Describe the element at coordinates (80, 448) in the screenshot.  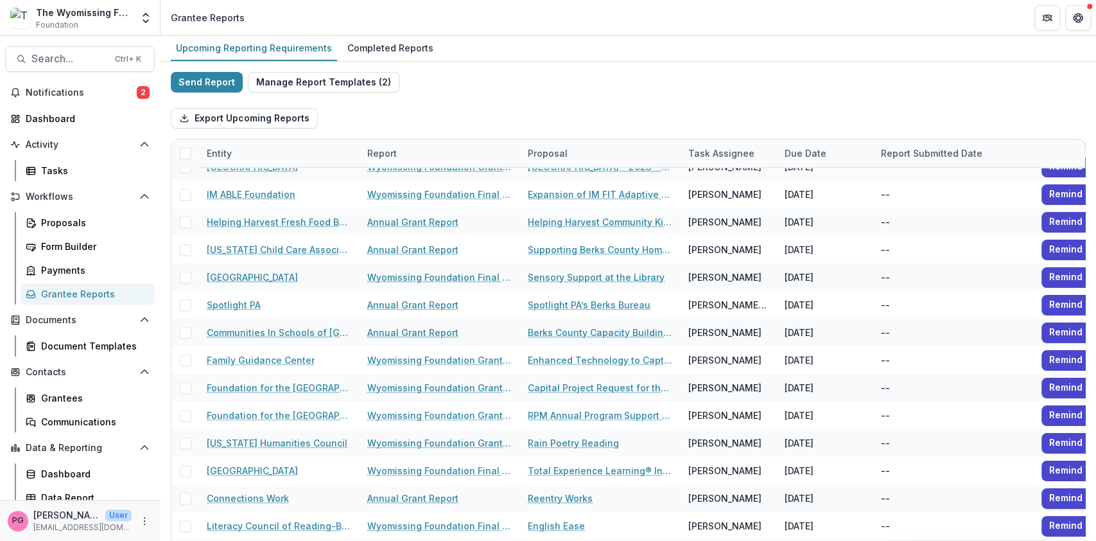
I see `button: Open Data & Reporting` at that location.